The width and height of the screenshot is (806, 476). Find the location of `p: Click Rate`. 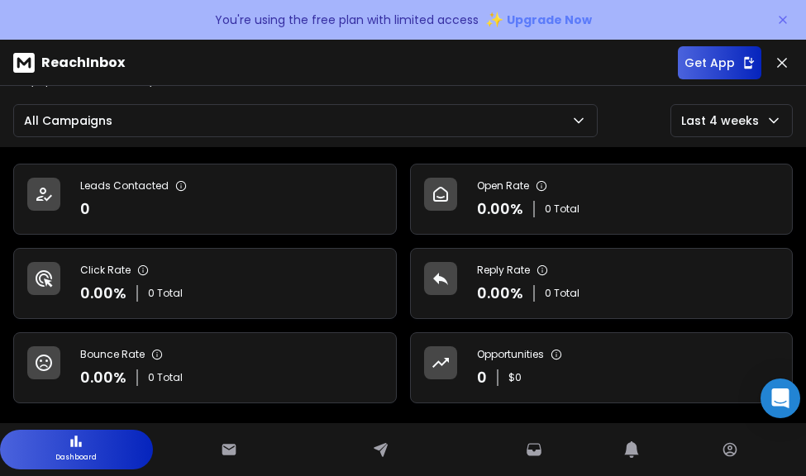

p: Click Rate is located at coordinates (105, 270).